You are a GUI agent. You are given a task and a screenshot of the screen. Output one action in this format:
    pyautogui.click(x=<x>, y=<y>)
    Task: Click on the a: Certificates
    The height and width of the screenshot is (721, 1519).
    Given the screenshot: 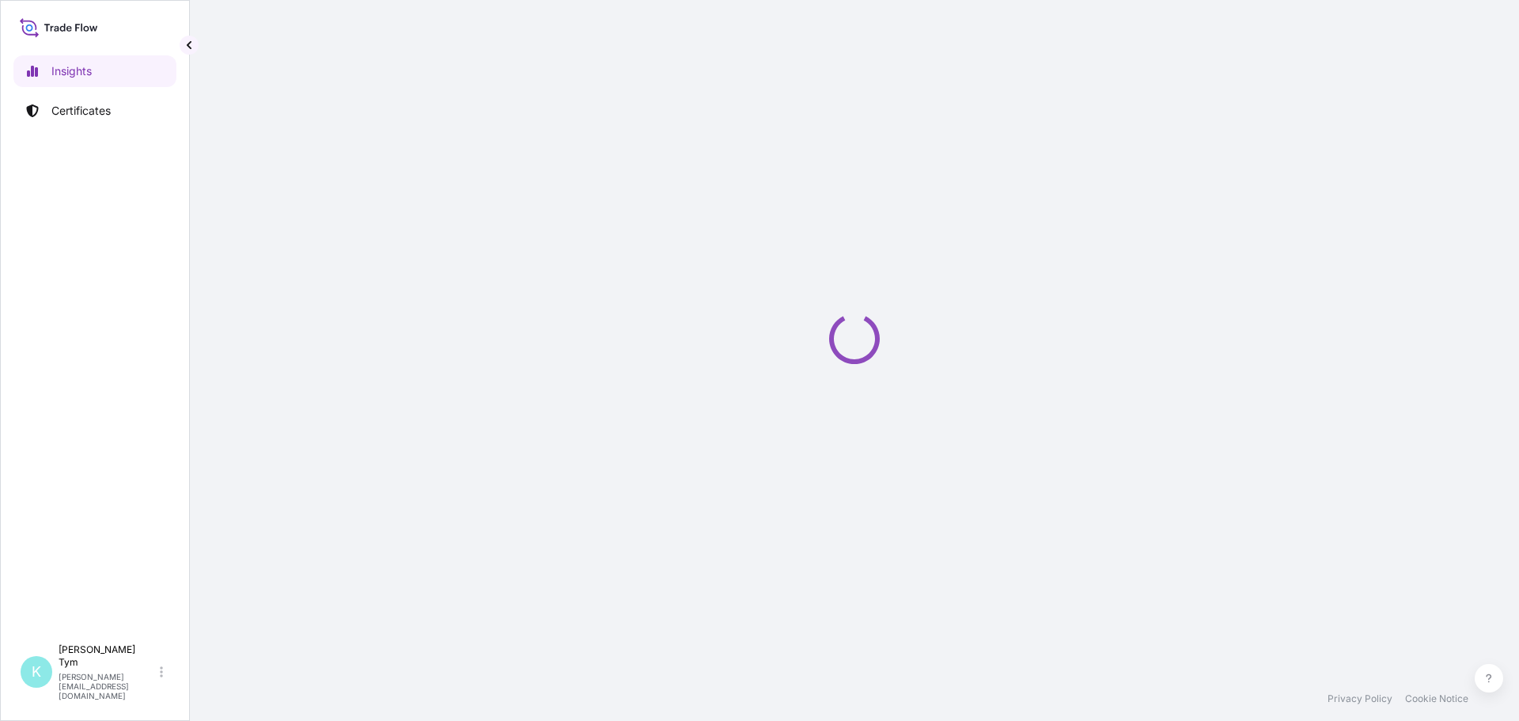 What is the action you would take?
    pyautogui.click(x=95, y=111)
    